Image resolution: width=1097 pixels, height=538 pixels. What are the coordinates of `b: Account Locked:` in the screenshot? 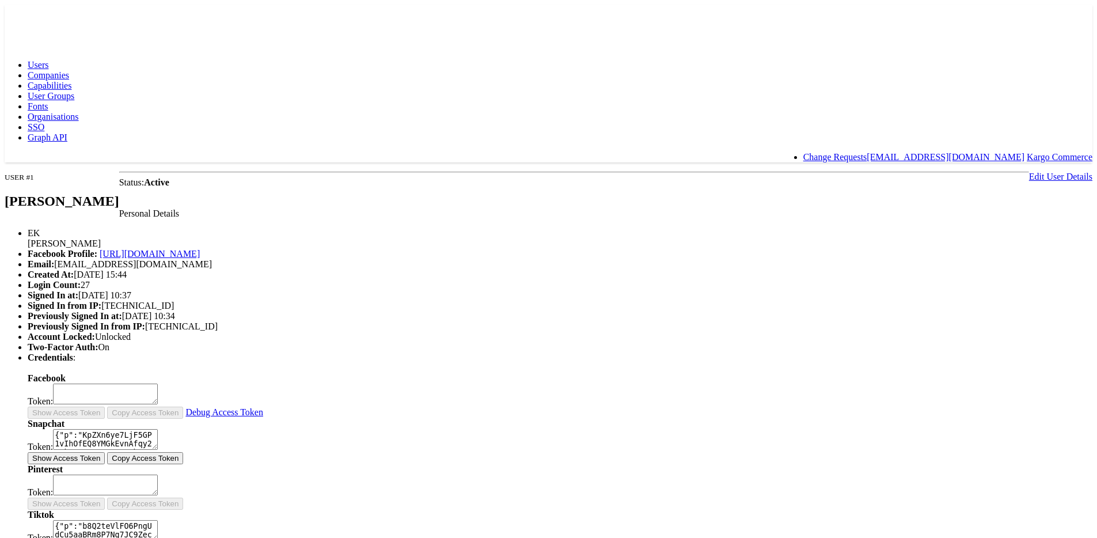 It's located at (61, 336).